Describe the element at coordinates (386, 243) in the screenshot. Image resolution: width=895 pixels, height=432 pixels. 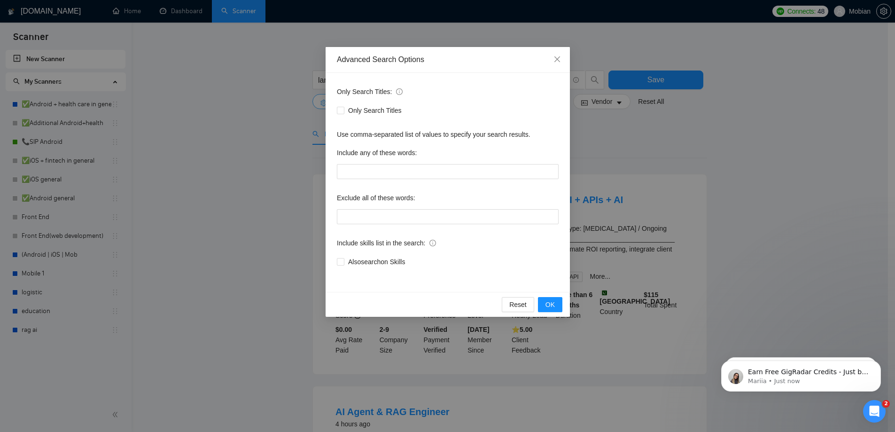
I see `span: Include skills list in the search:` at that location.